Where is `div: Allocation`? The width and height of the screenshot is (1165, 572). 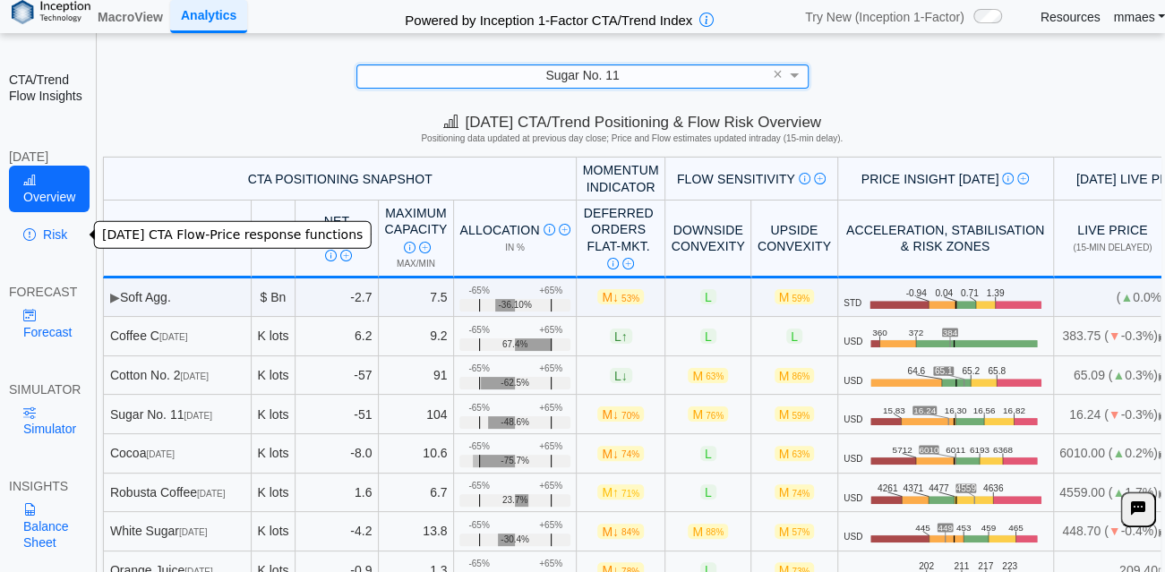
div: Allocation is located at coordinates (514, 230).